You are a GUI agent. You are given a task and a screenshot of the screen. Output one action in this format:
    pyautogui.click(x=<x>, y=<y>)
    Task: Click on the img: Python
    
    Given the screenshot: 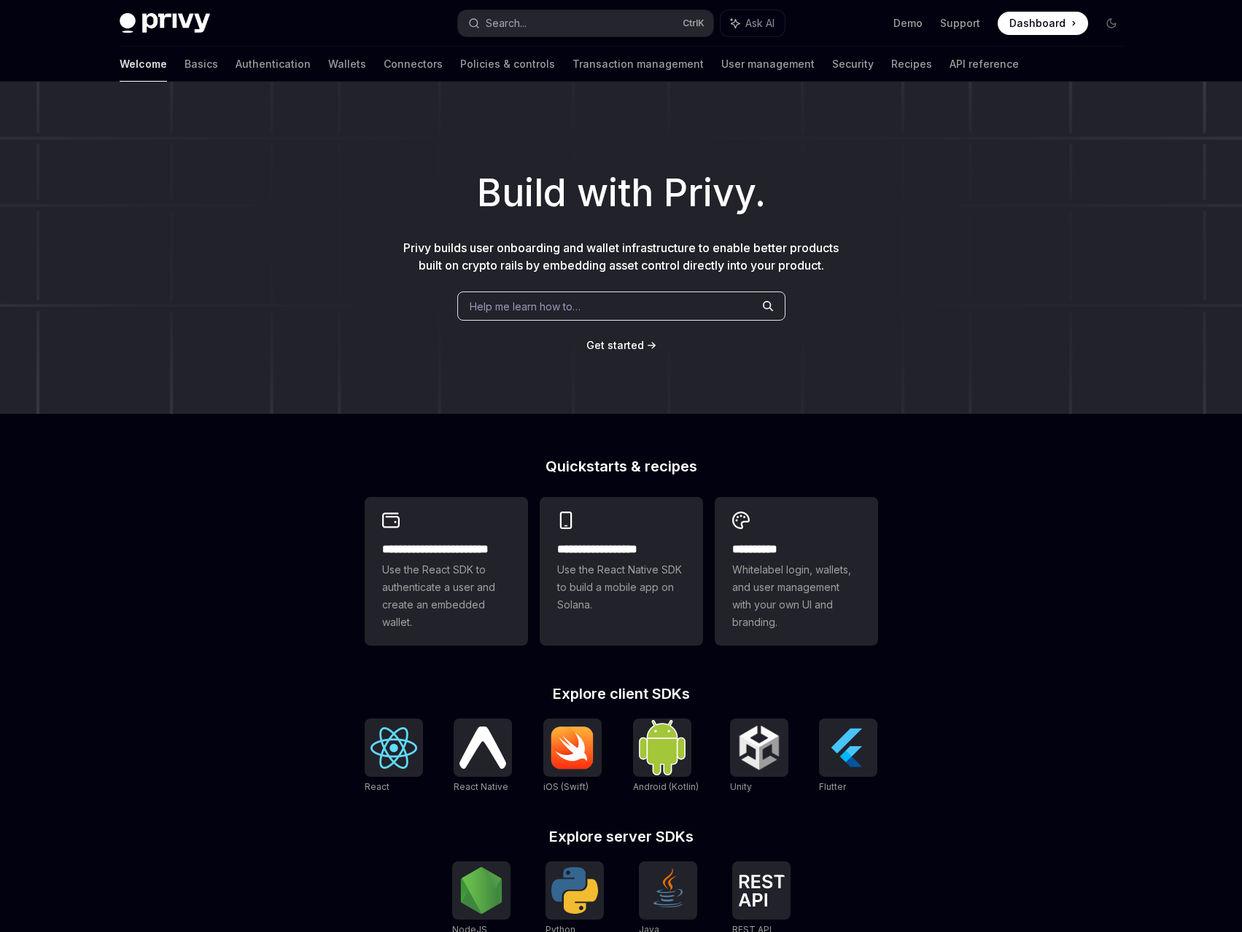 What is the action you would take?
    pyautogui.click(x=574, y=891)
    